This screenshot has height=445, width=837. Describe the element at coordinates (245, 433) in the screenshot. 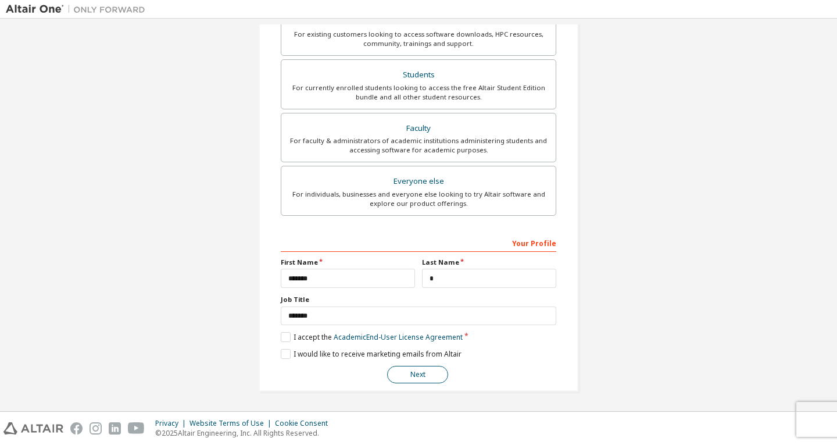

I see `p: © 2025 Altair Engineering, Inc. All Rights Reserved.` at that location.